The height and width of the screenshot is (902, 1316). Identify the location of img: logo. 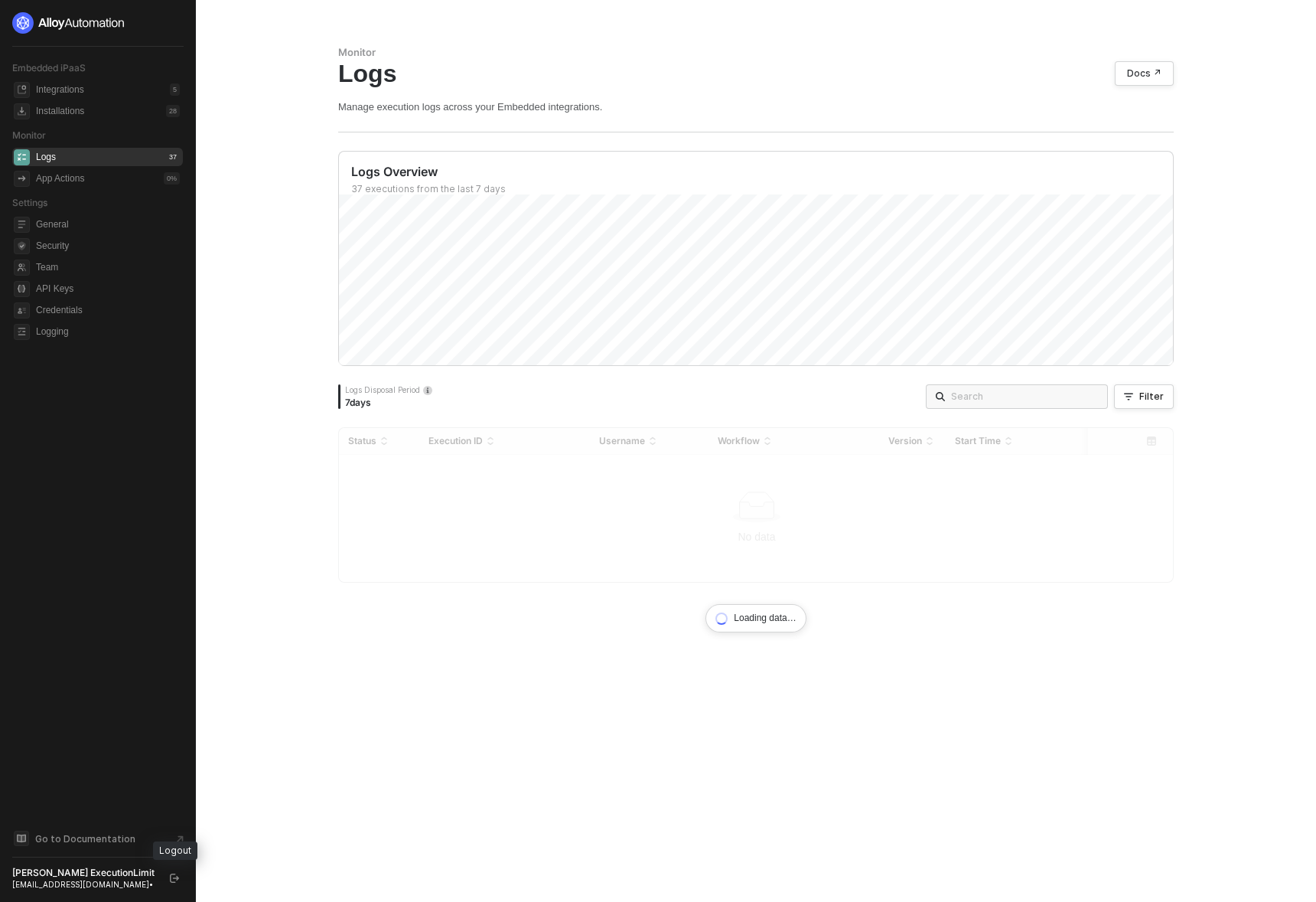
(69, 23).